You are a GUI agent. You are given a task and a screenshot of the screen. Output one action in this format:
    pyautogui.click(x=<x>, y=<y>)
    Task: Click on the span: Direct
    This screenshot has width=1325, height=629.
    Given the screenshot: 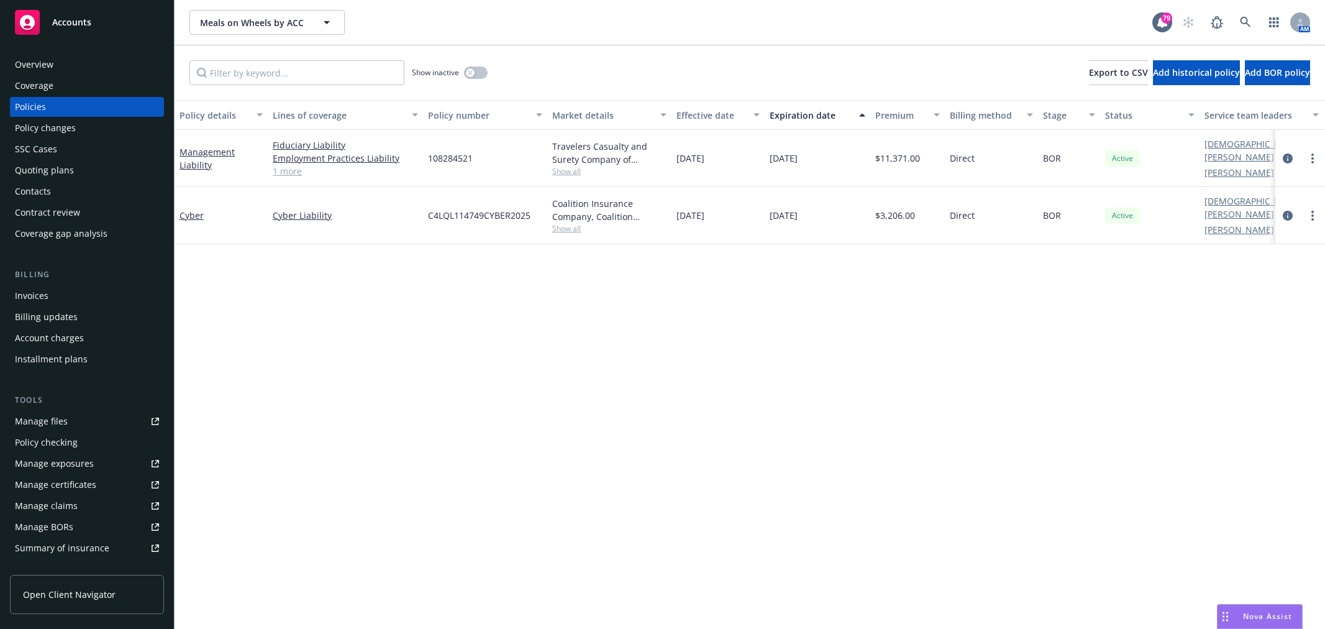 What is the action you would take?
    pyautogui.click(x=962, y=215)
    